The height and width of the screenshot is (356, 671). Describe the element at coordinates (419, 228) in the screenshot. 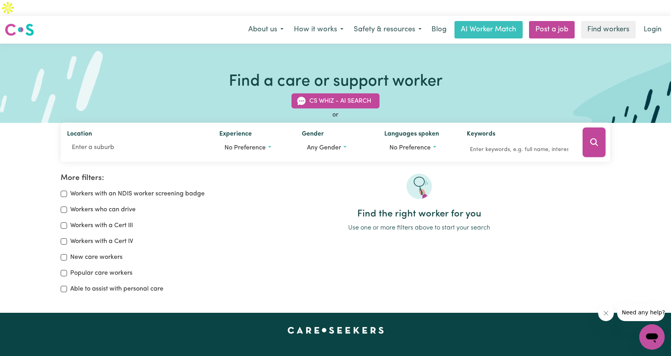

I see `p: Use one or more filters above to start your search` at that location.